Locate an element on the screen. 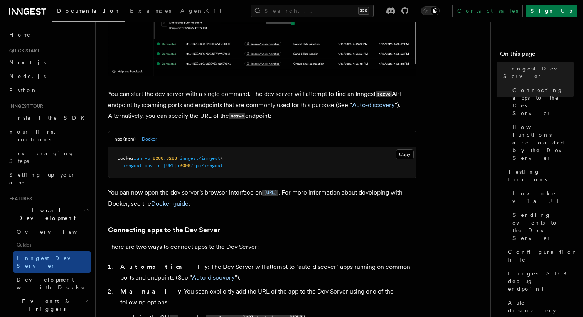 This screenshot has width=583, height=317. a: Install the SDK is located at coordinates (48, 118).